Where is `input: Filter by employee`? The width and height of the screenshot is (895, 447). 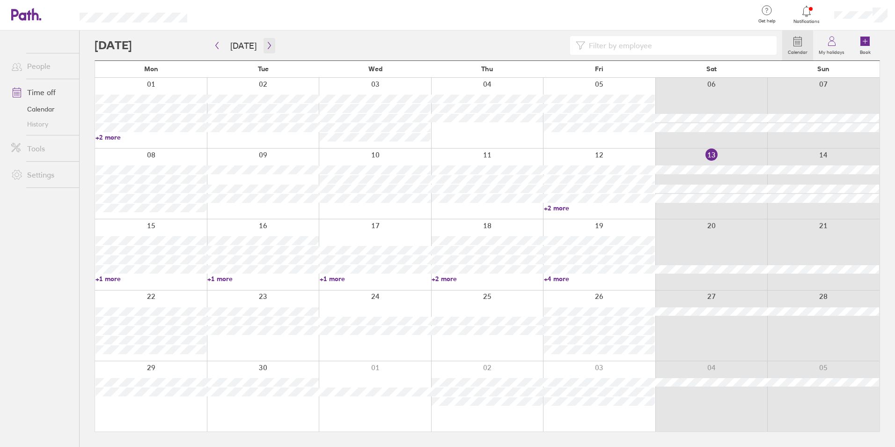 input: Filter by employee is located at coordinates (678, 45).